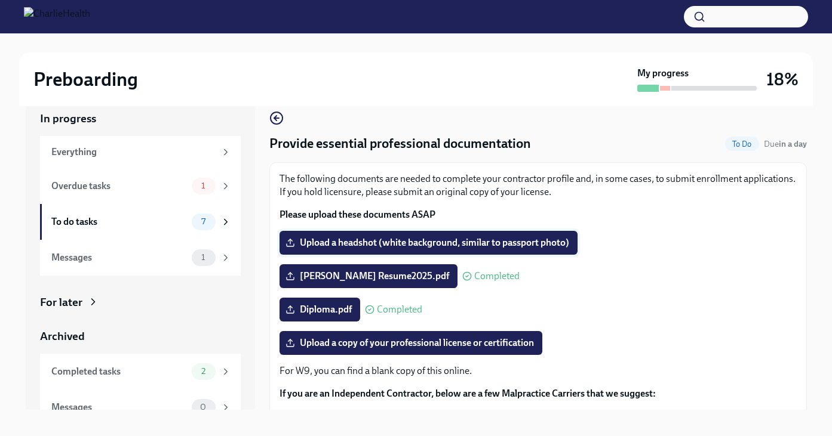 The image size is (832, 436). What do you see at coordinates (357, 214) in the screenshot?
I see `strong: Please upload these documents ASAP` at bounding box center [357, 214].